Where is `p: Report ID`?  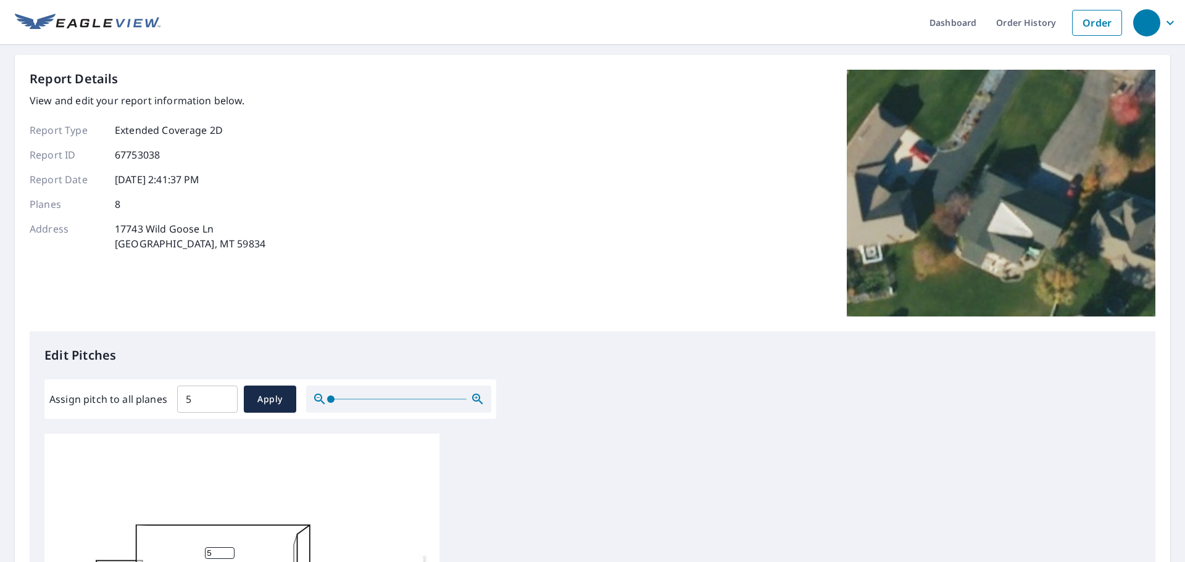 p: Report ID is located at coordinates (67, 155).